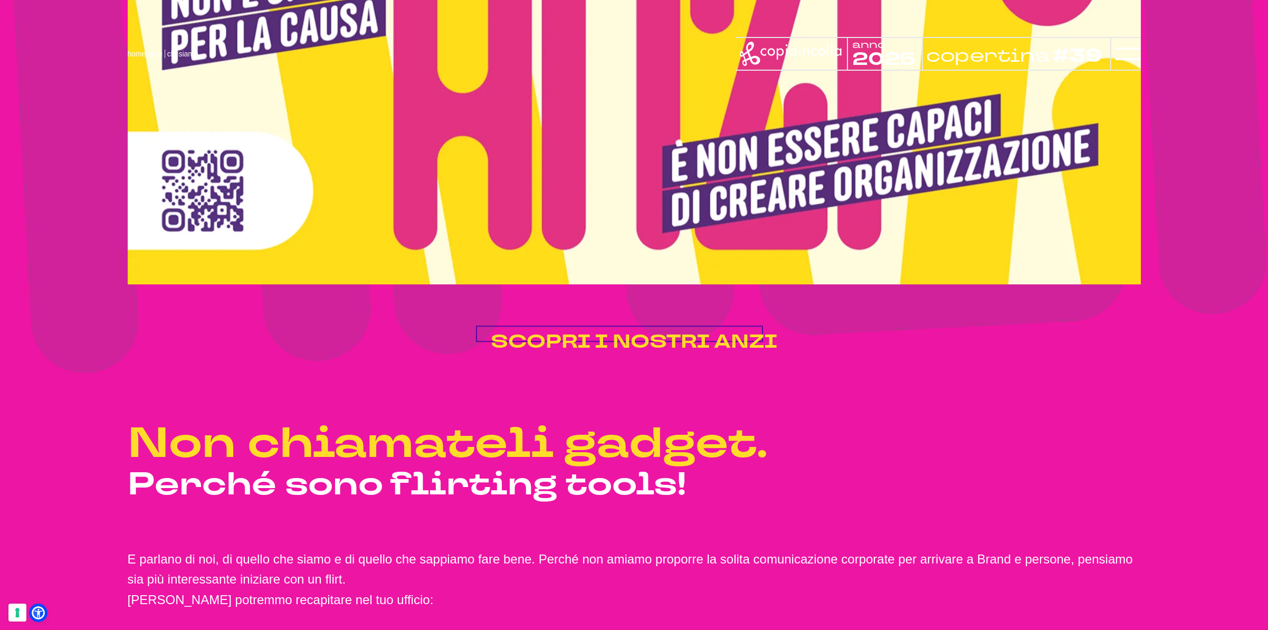 The image size is (1268, 630). What do you see at coordinates (634, 444) in the screenshot?
I see `h2: Non chiamateli gadget.` at bounding box center [634, 444].